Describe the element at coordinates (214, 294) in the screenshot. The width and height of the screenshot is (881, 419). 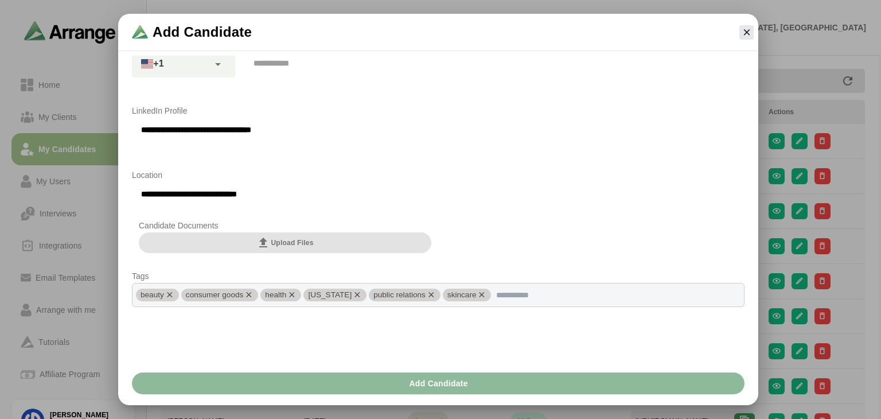
I see `span: consumer goods` at that location.